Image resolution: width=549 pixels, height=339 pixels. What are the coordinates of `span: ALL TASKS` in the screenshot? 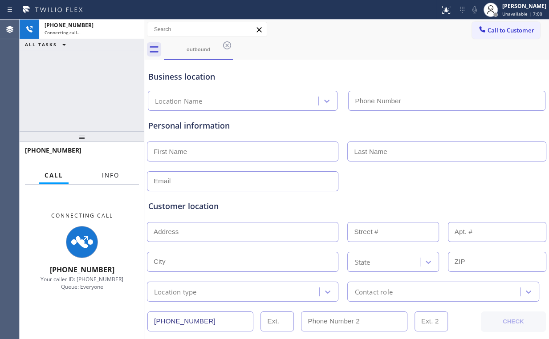 It's located at (41, 45).